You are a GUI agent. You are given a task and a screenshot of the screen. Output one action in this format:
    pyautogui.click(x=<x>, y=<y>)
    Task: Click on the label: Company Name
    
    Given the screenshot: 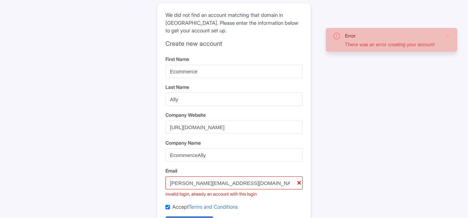 What is the action you would take?
    pyautogui.click(x=234, y=143)
    